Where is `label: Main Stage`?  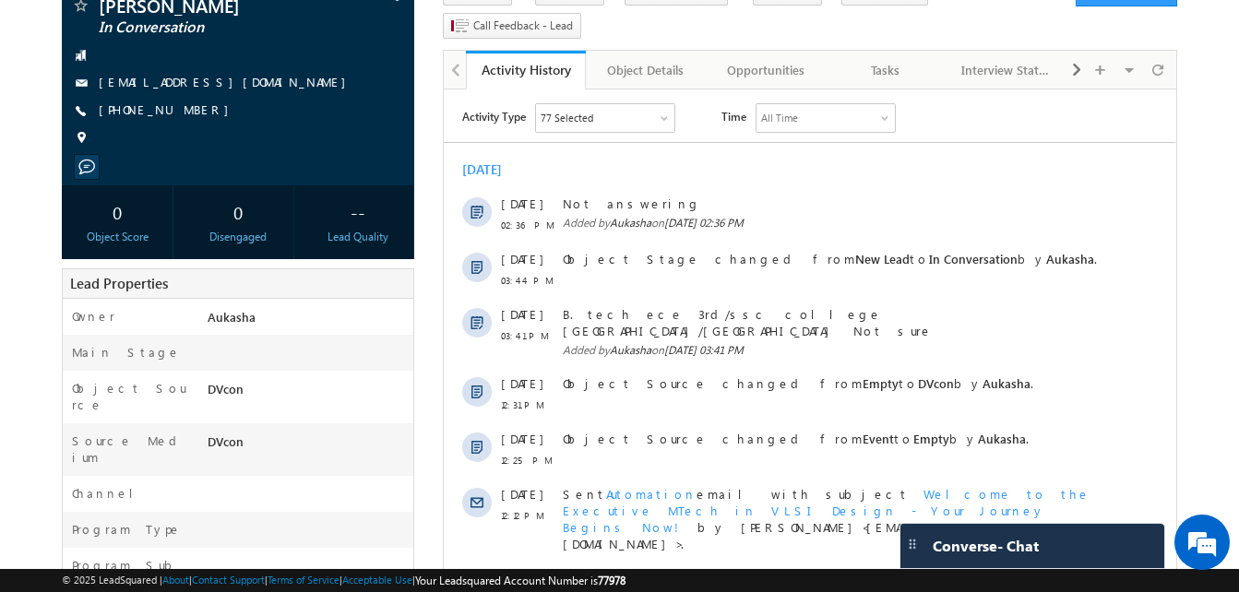
label: Main Stage is located at coordinates (126, 352).